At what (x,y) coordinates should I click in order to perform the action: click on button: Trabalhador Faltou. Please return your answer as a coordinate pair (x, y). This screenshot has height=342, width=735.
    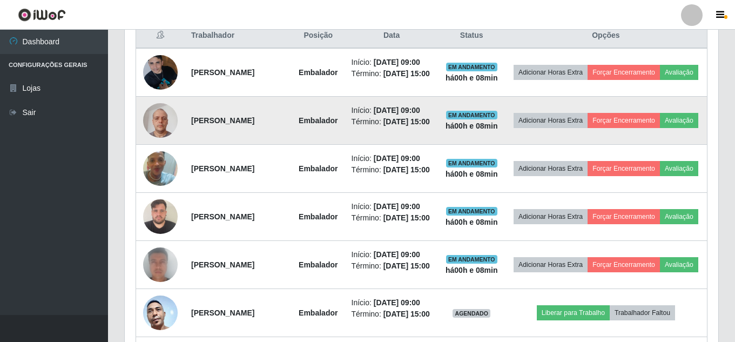
    Looking at the image, I should click on (642, 313).